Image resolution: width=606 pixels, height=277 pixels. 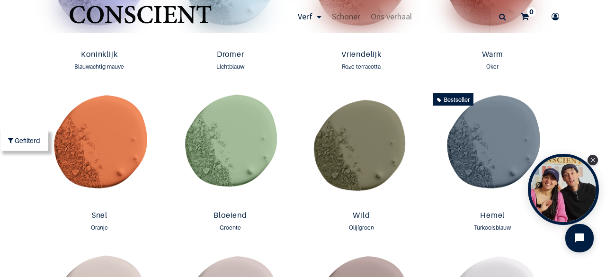 What do you see at coordinates (493, 55) in the screenshot?
I see `a: Warm` at bounding box center [493, 55].